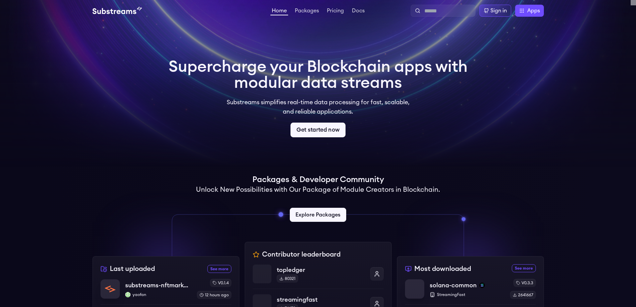 The height and width of the screenshot is (307, 636). Describe the element at coordinates (525, 283) in the screenshot. I see `div: v0.3.3` at that location.